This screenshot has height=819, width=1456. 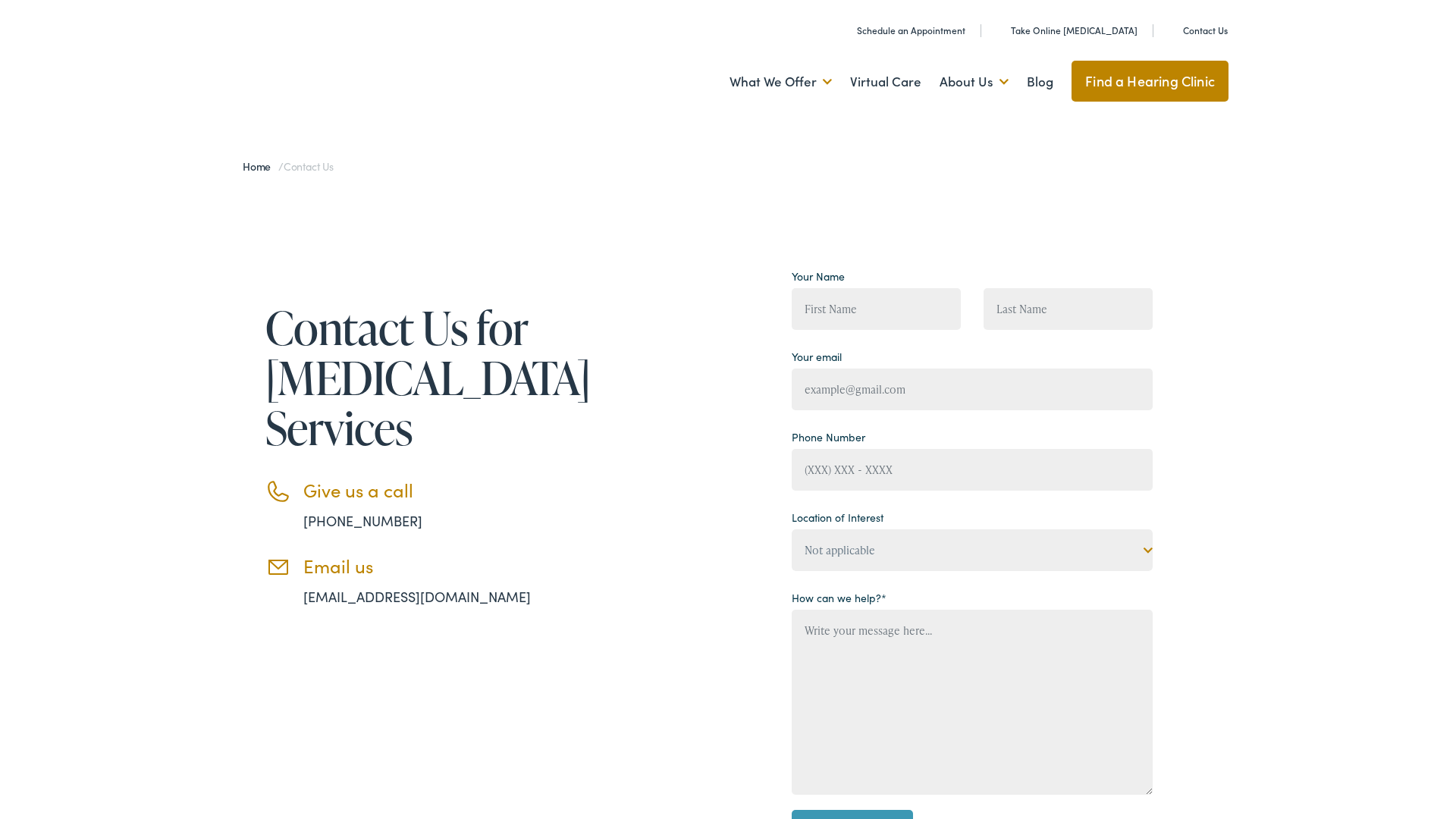 I want to click on a: Schedule an Appointment, so click(x=902, y=29).